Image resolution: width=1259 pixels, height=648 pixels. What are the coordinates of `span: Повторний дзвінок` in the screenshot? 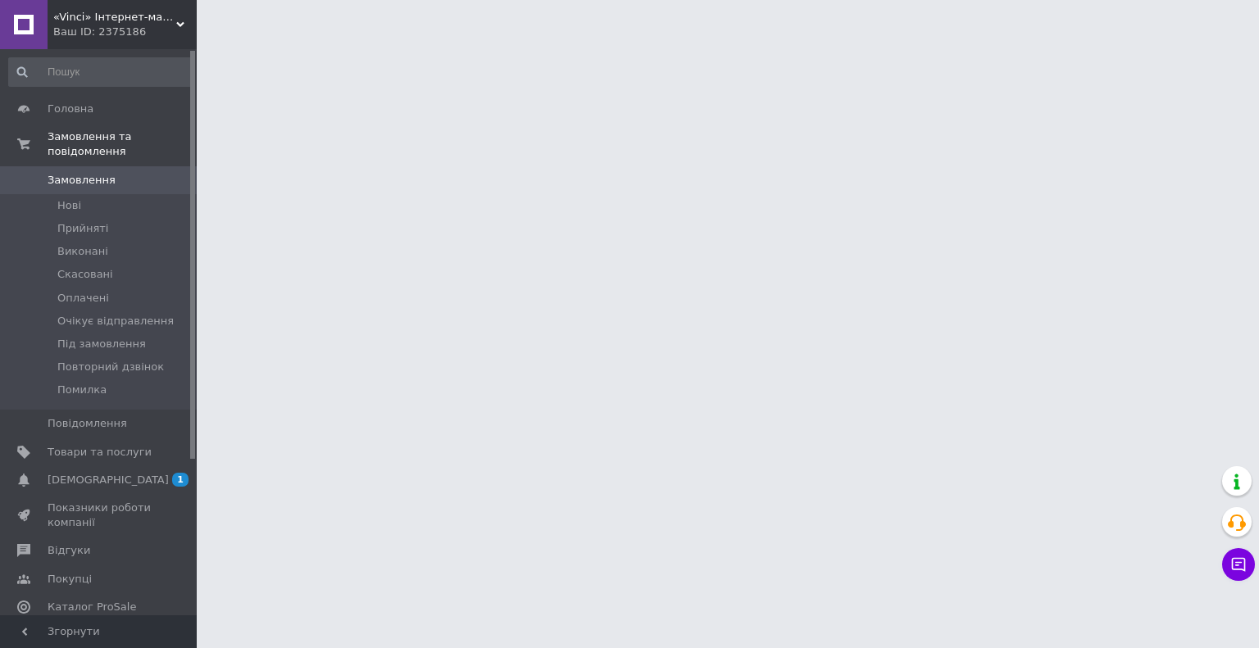 It's located at (111, 367).